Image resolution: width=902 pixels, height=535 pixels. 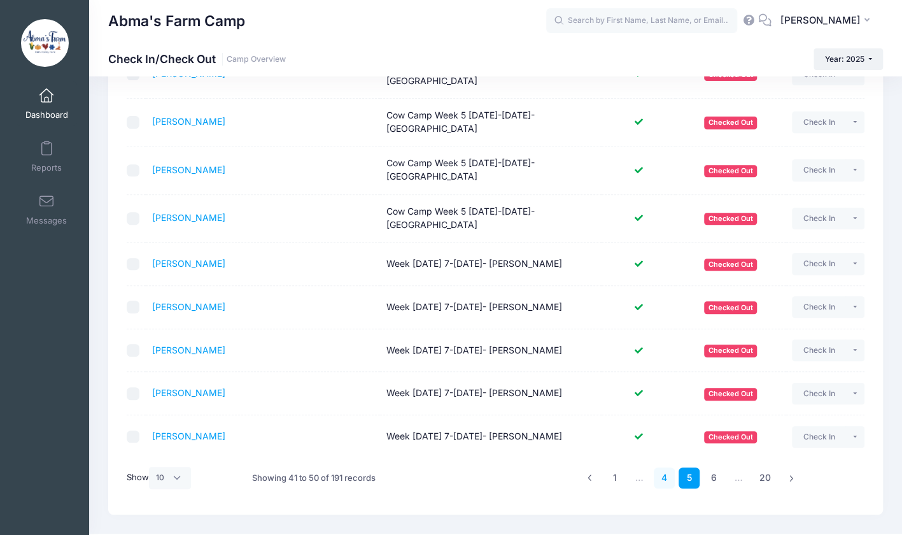 What do you see at coordinates (256, 59) in the screenshot?
I see `a: Camp Overview` at bounding box center [256, 59].